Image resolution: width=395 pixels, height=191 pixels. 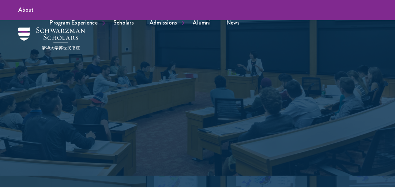 What do you see at coordinates (52, 38) in the screenshot?
I see `img: Schwarzman Scholars` at bounding box center [52, 38].